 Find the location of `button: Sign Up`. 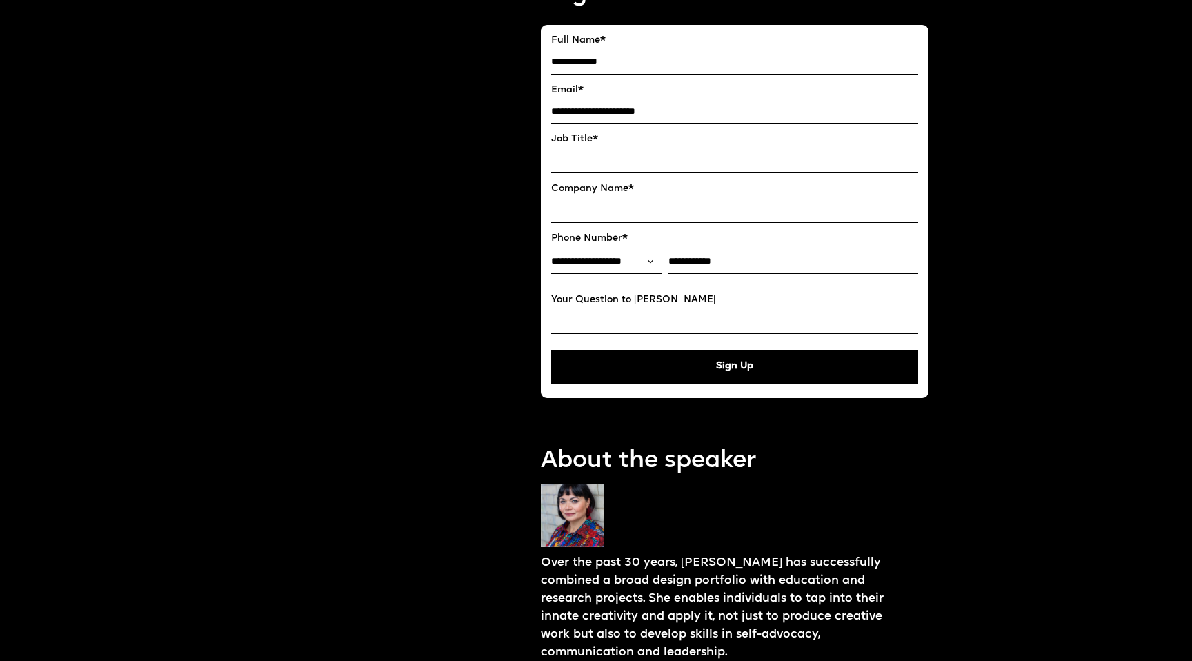

button: Sign Up is located at coordinates (734, 367).